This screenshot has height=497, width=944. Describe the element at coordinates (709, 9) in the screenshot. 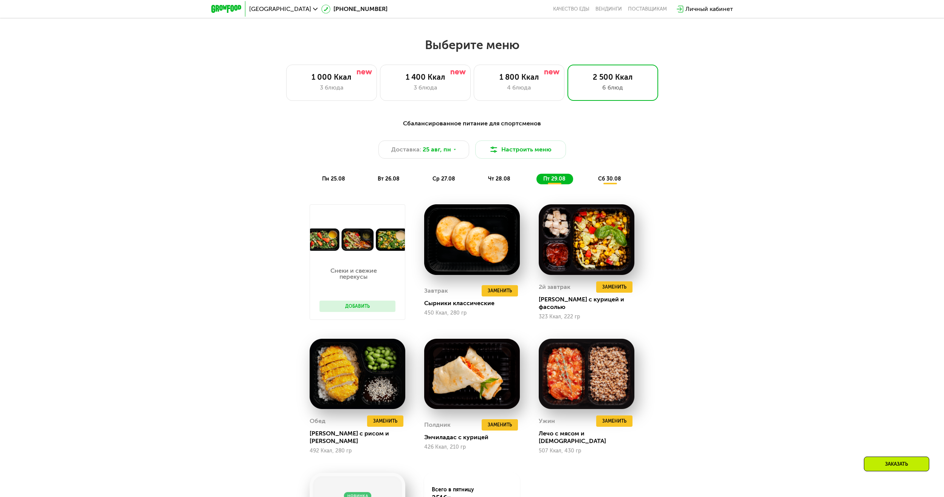

I see `div: Личный кабинет` at that location.